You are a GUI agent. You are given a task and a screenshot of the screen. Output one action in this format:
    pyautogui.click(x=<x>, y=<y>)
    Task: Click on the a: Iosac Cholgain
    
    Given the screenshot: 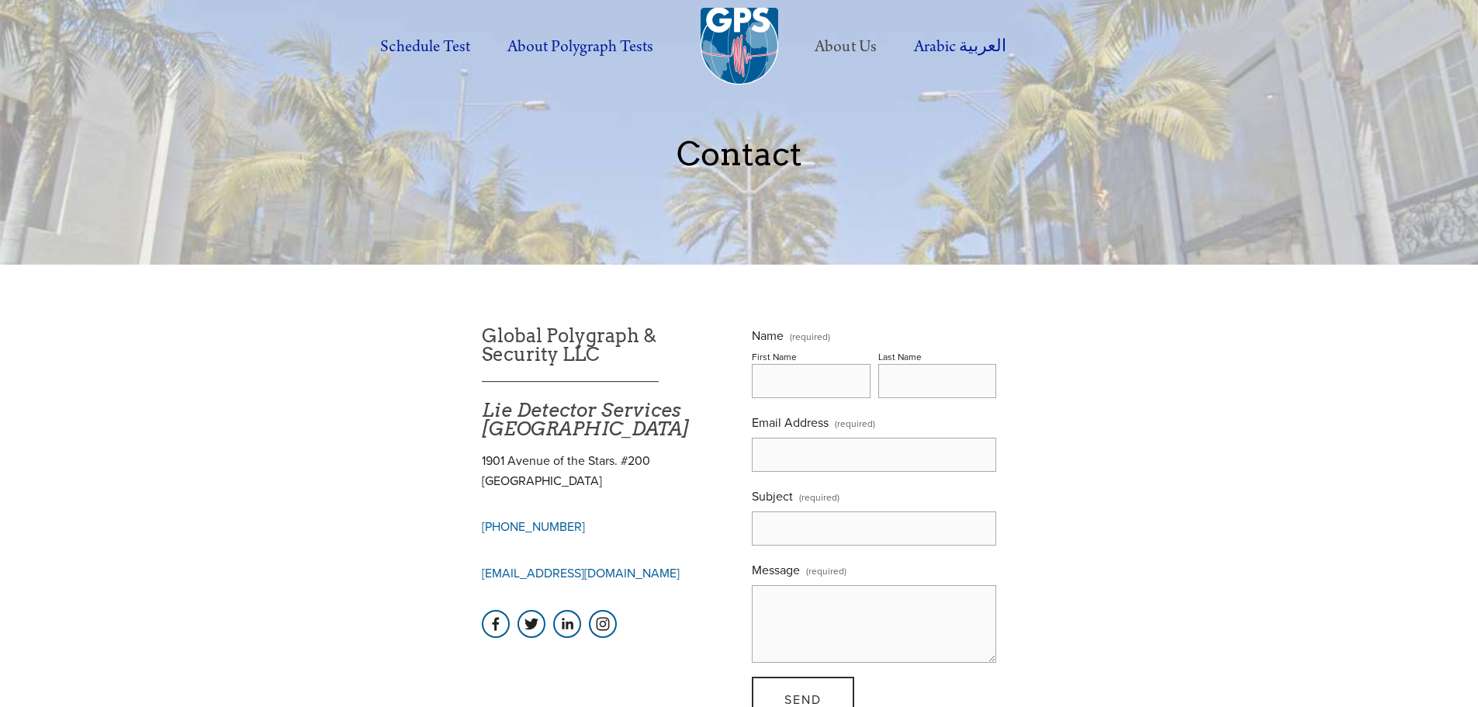 What is the action you would take?
    pyautogui.click(x=496, y=624)
    